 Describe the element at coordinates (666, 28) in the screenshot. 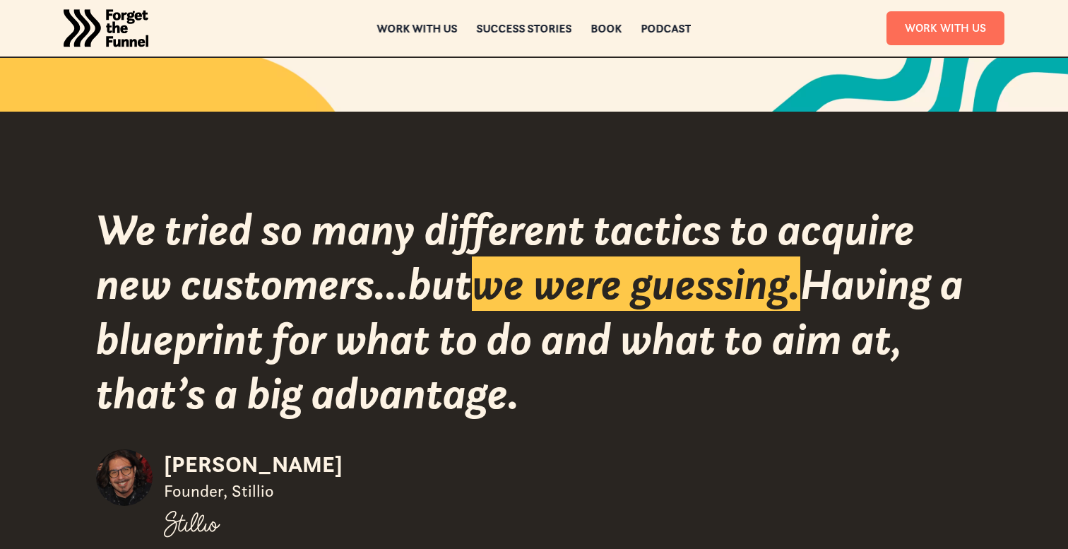

I see `div: Podcast` at that location.